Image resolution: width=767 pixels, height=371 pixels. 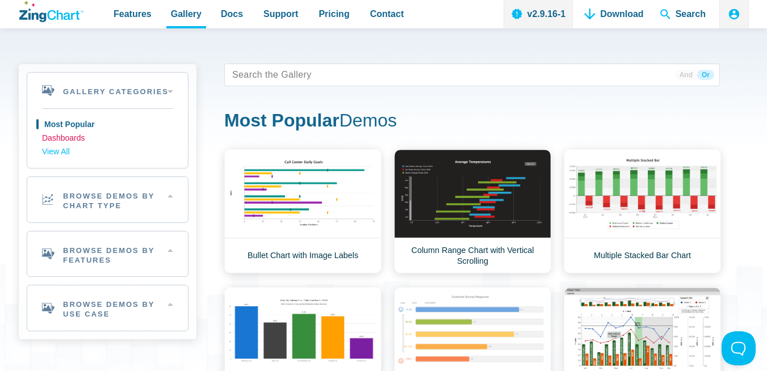 What do you see at coordinates (186, 14) in the screenshot?
I see `span: Gallery` at bounding box center [186, 14].